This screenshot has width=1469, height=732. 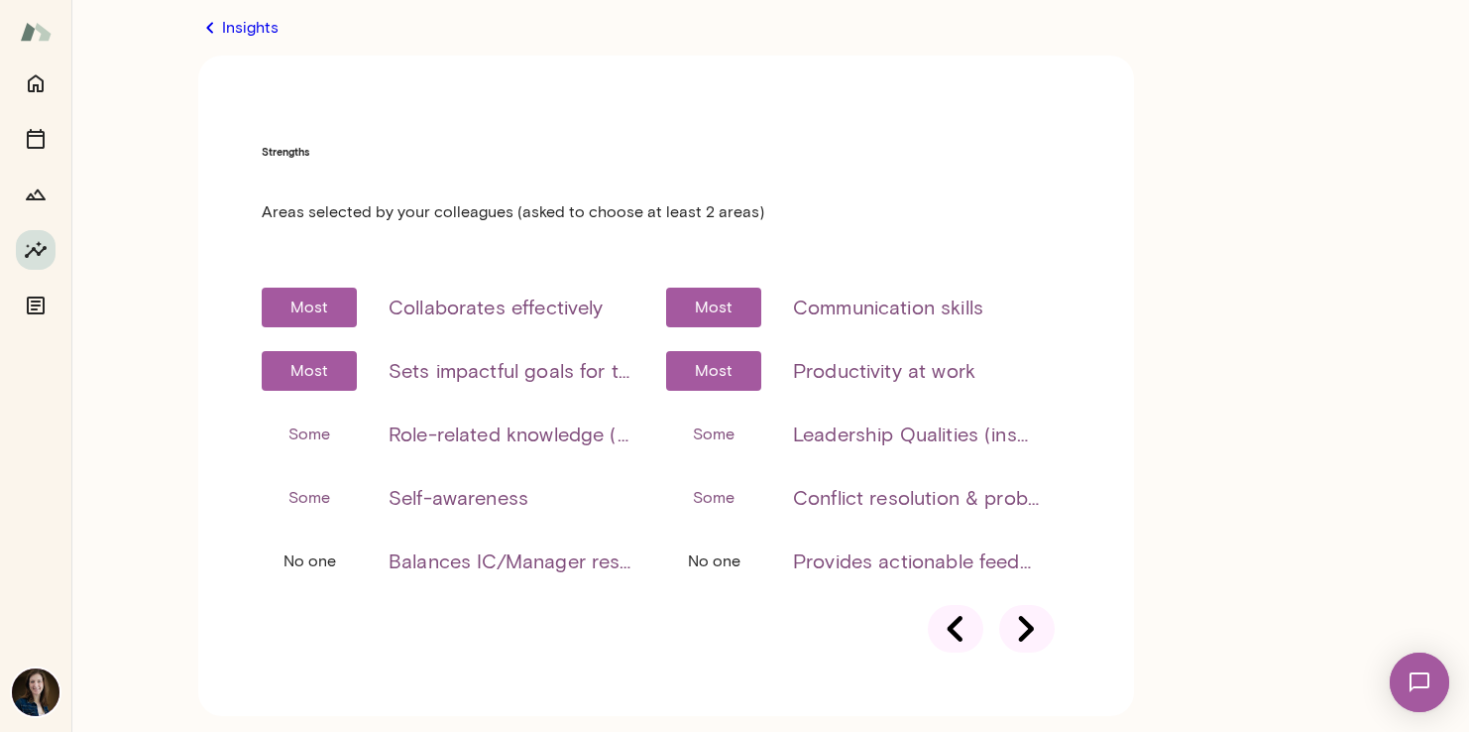 What do you see at coordinates (666, 152) in the screenshot?
I see `h6: Strengths` at bounding box center [666, 152].